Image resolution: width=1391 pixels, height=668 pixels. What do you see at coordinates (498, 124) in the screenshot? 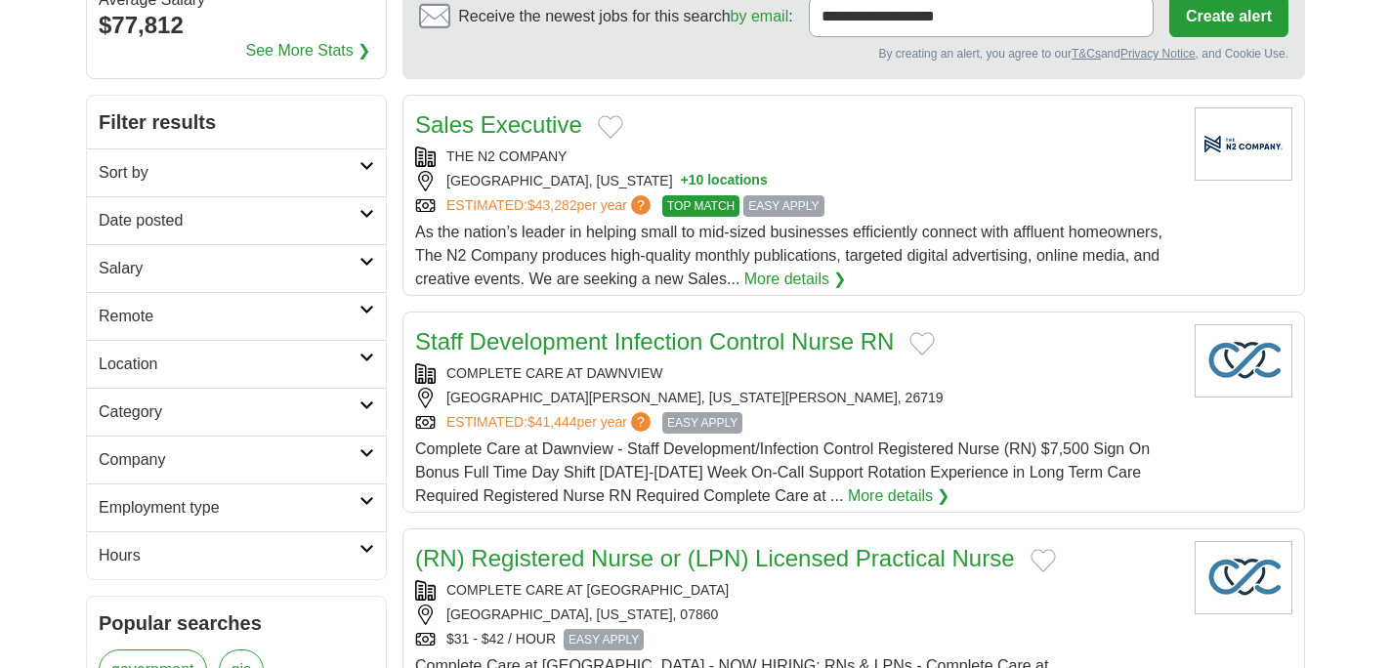
I see `a: Sales Executive` at bounding box center [498, 124].